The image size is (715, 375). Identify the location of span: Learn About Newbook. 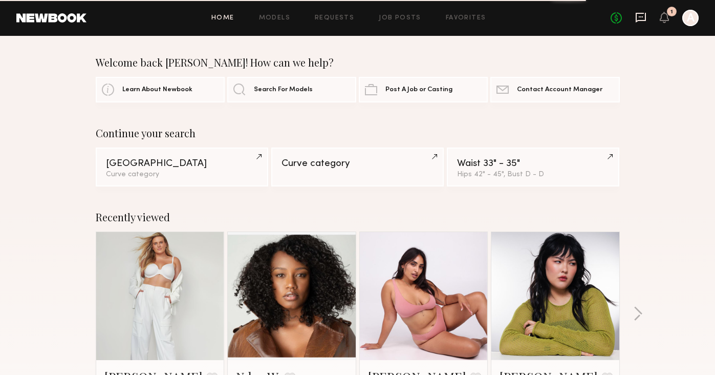
(157, 90).